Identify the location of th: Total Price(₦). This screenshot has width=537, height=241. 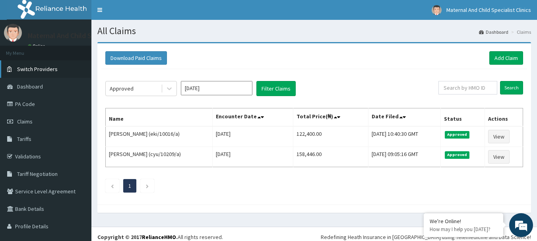
(331, 118).